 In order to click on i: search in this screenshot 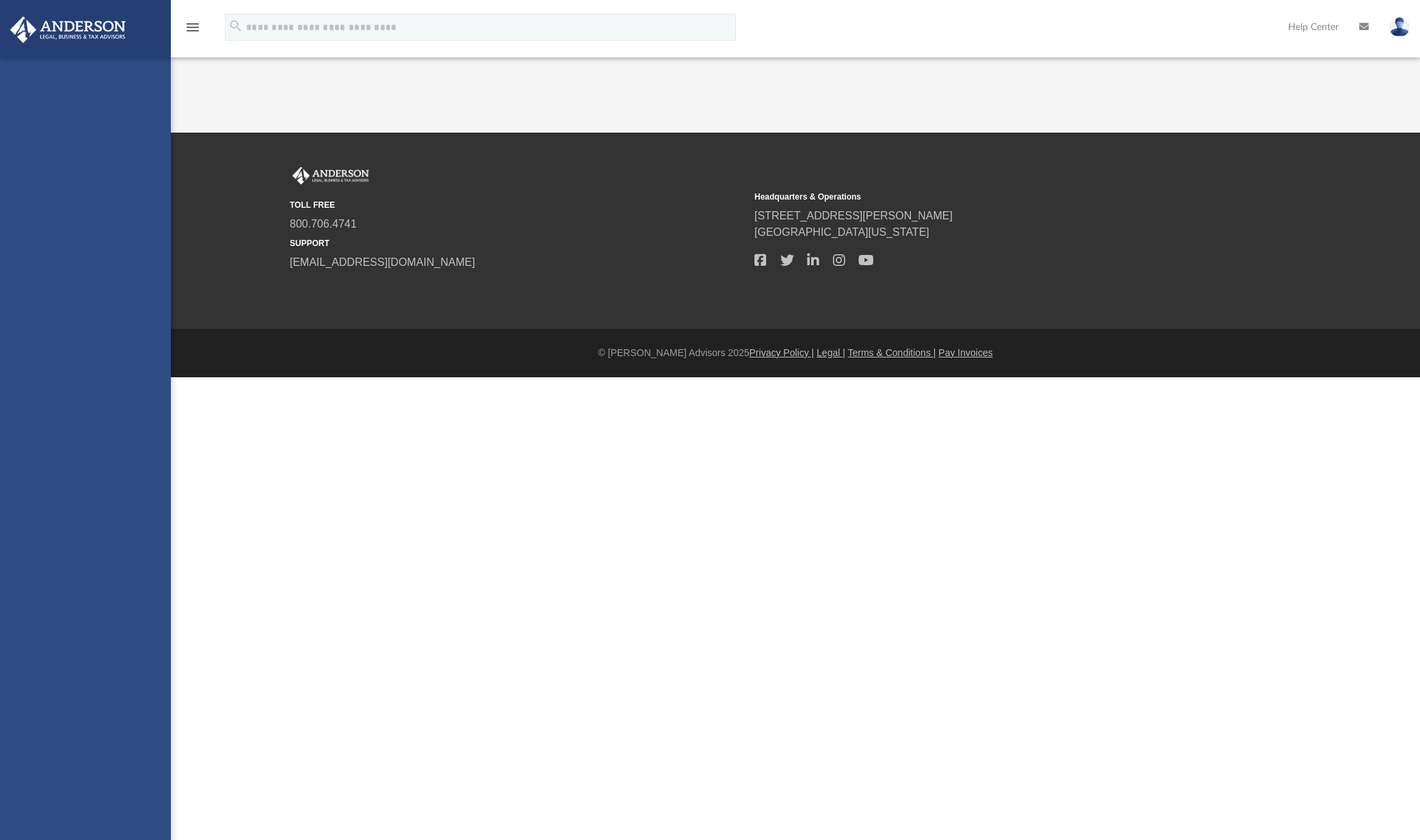, I will do `click(236, 26)`.